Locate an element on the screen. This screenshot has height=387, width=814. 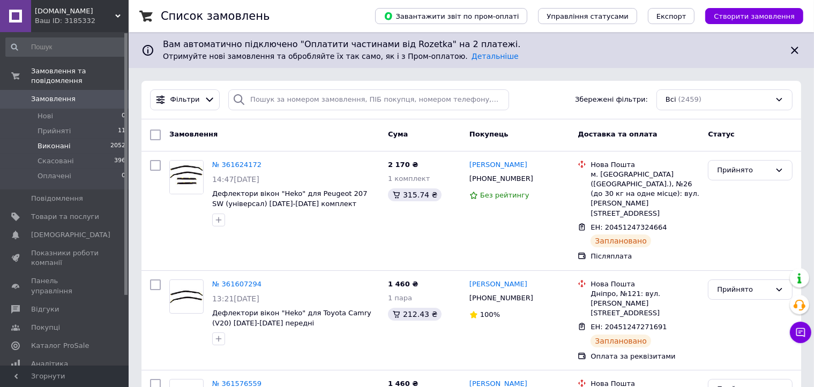
span: Завантажити звіт по пром-оплаті is located at coordinates (451, 16).